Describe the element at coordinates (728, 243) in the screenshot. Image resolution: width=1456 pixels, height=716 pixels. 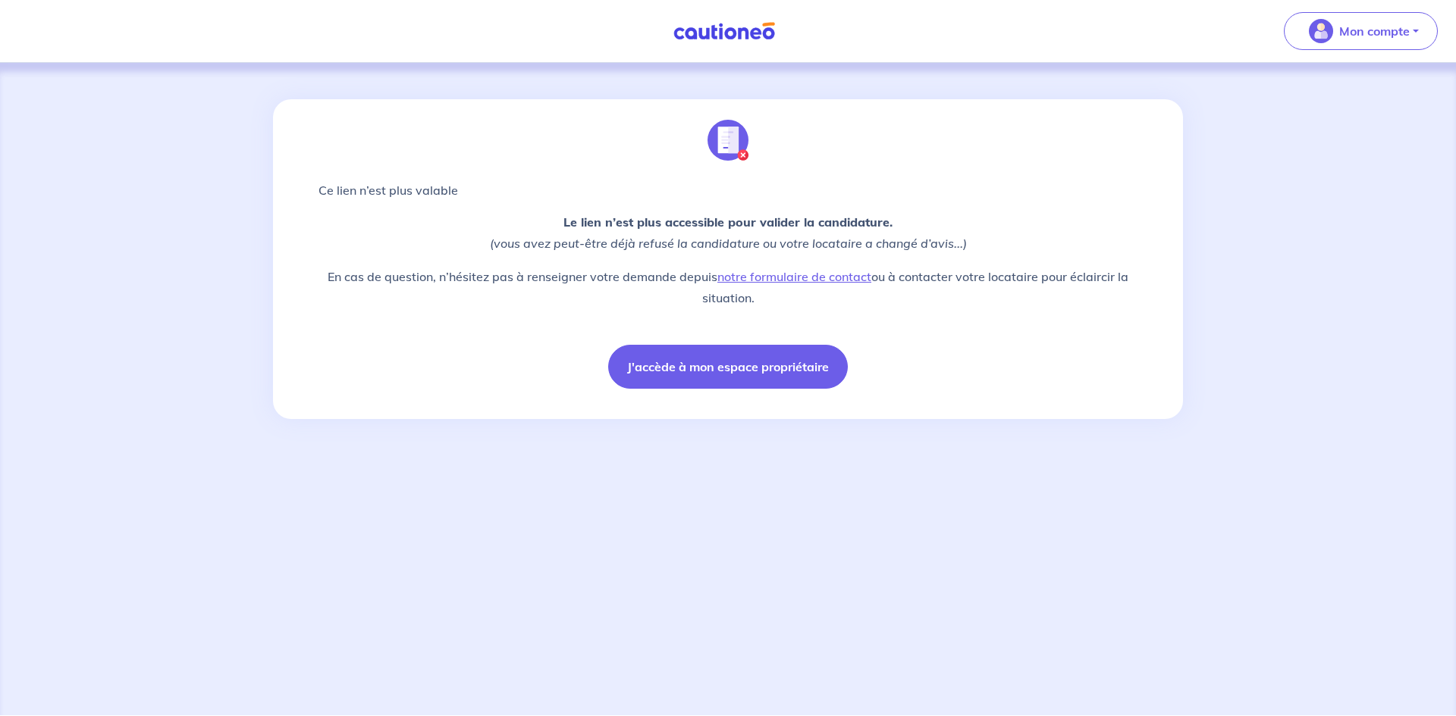
I see `em: (vous avez peut-être déjà refusé la candidature ou votre locataire a changé d’avis...)` at that location.